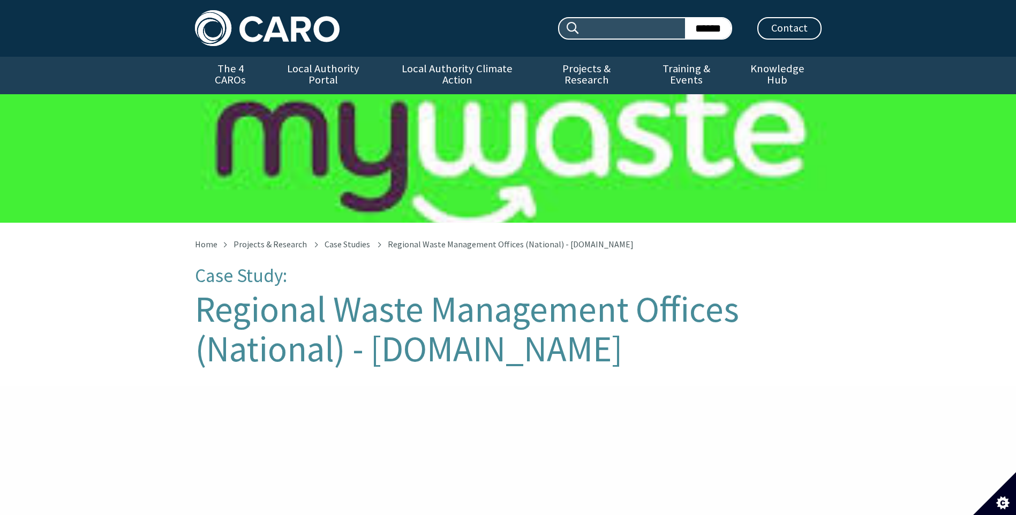 Image resolution: width=1016 pixels, height=515 pixels. I want to click on a: Knowledge Hub, so click(777, 76).